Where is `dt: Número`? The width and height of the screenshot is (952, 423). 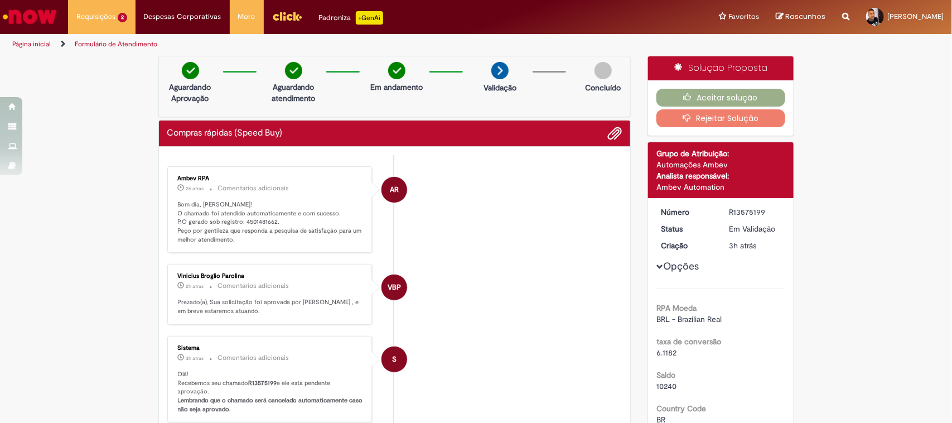 dt: Número is located at coordinates (687, 212).